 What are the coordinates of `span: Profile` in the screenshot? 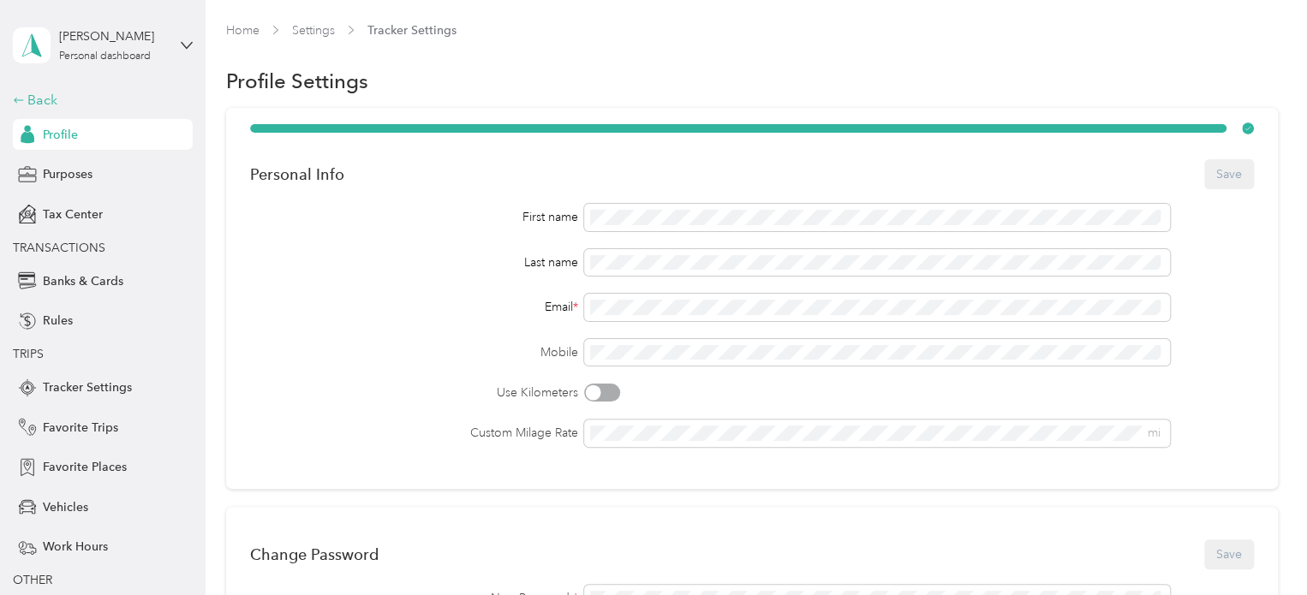 It's located at (60, 134).